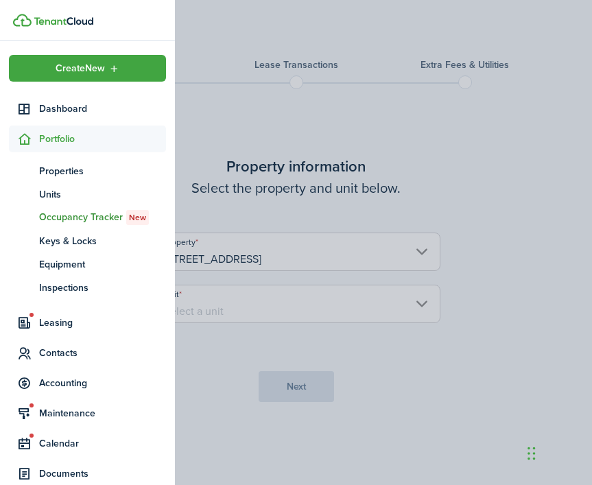  What do you see at coordinates (102, 218) in the screenshot?
I see `span: Occupancy Tracker` at bounding box center [102, 218].